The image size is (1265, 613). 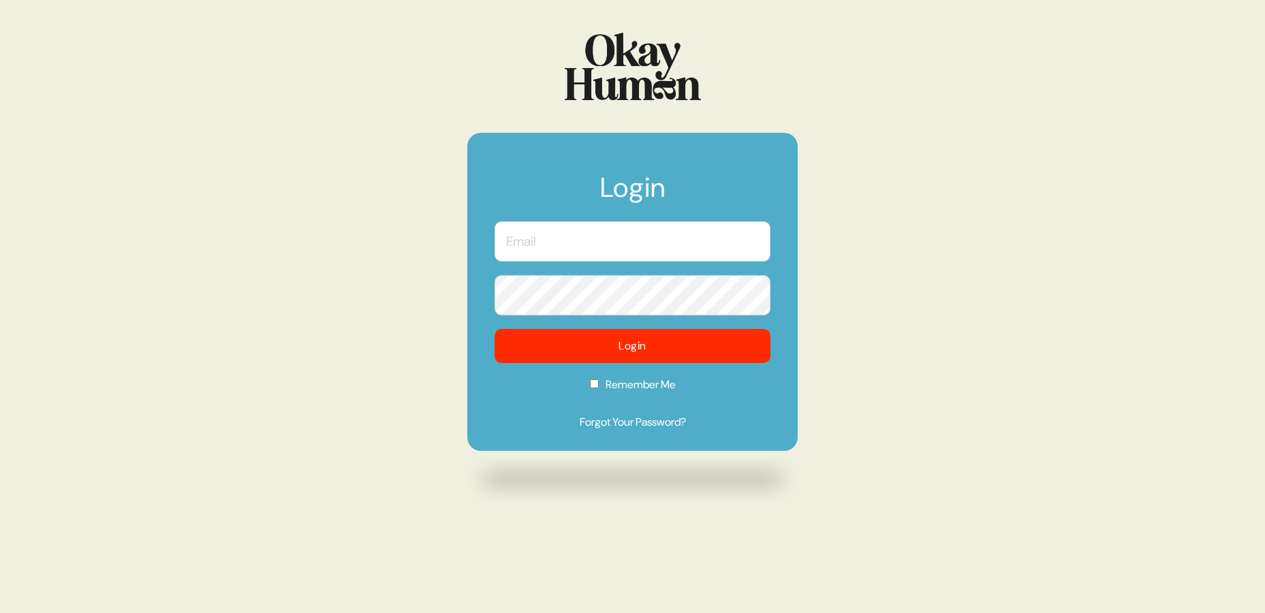 What do you see at coordinates (632, 422) in the screenshot?
I see `a: Forgot Your Password?` at bounding box center [632, 422].